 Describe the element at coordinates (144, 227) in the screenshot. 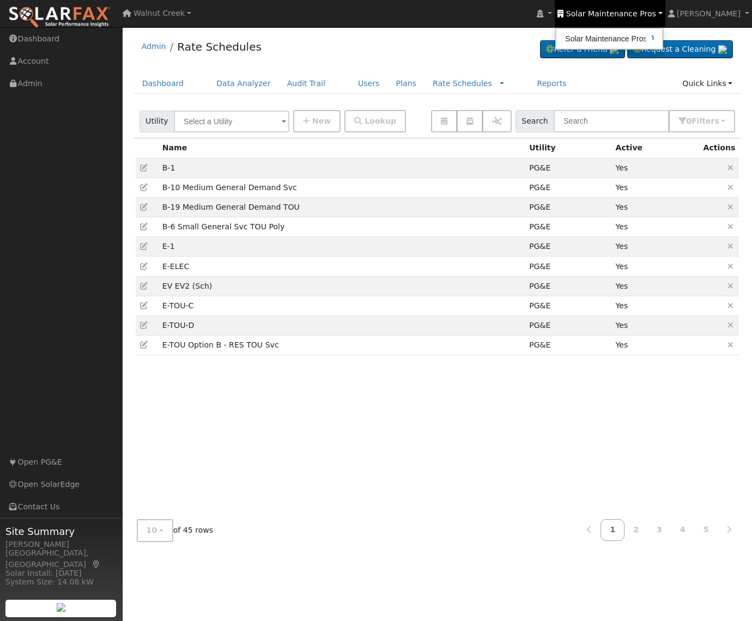

I see `a: Edit Rate Schedule (68)` at that location.